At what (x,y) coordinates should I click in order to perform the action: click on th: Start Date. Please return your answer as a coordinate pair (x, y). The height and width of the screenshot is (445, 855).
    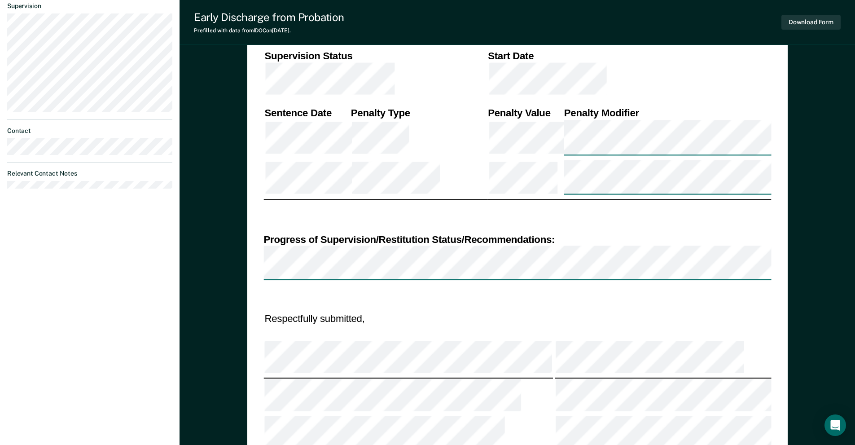
    Looking at the image, I should click on (628, 56).